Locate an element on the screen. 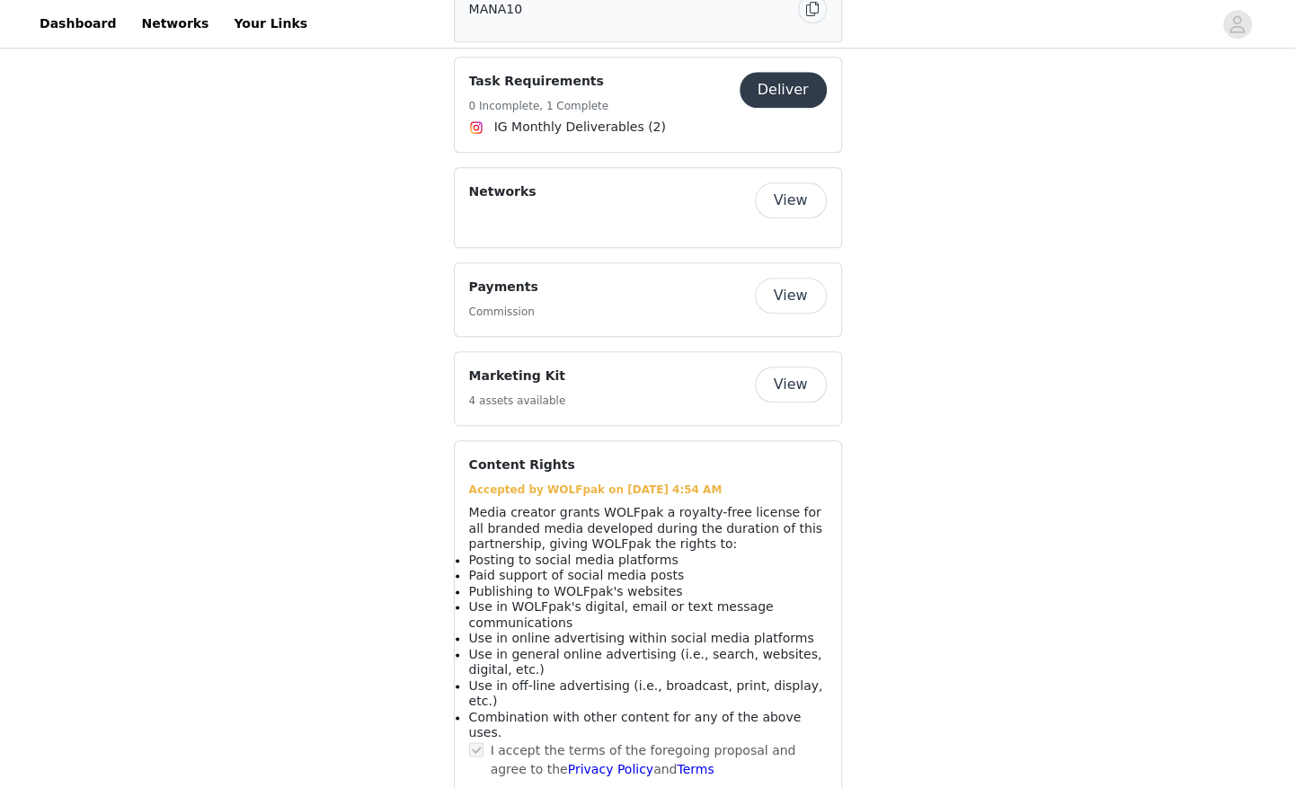 Image resolution: width=1295 pixels, height=788 pixels. span: Media creator grants WOLFpak a royalty-free license for all branded media developed during the du... is located at coordinates (645, 528).